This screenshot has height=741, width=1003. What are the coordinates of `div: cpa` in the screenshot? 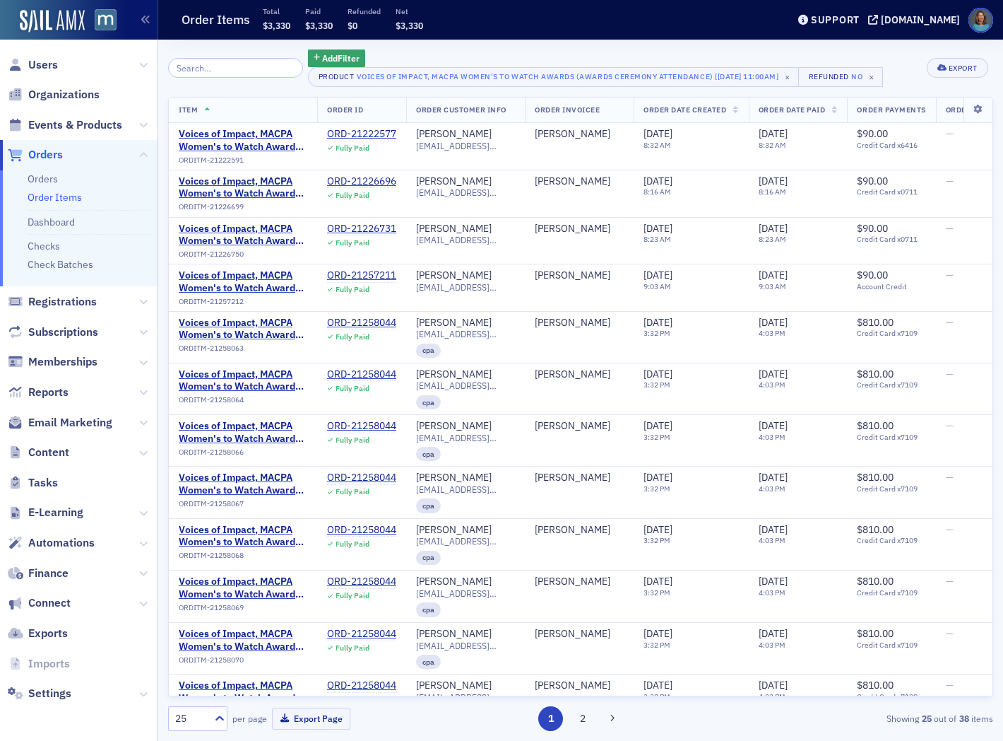 It's located at (428, 505).